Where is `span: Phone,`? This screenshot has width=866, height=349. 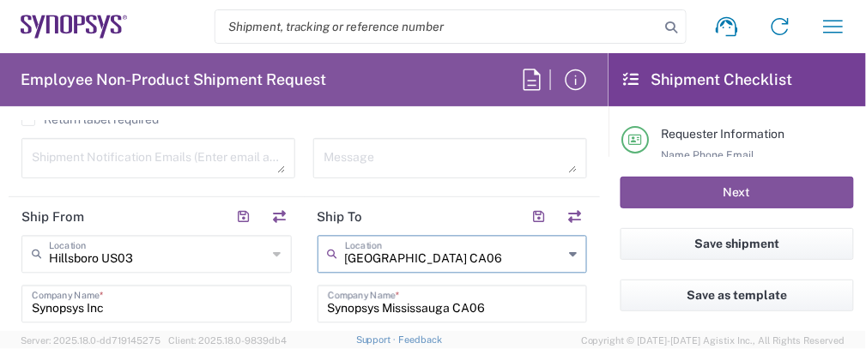
span: Phone, is located at coordinates (709, 155).